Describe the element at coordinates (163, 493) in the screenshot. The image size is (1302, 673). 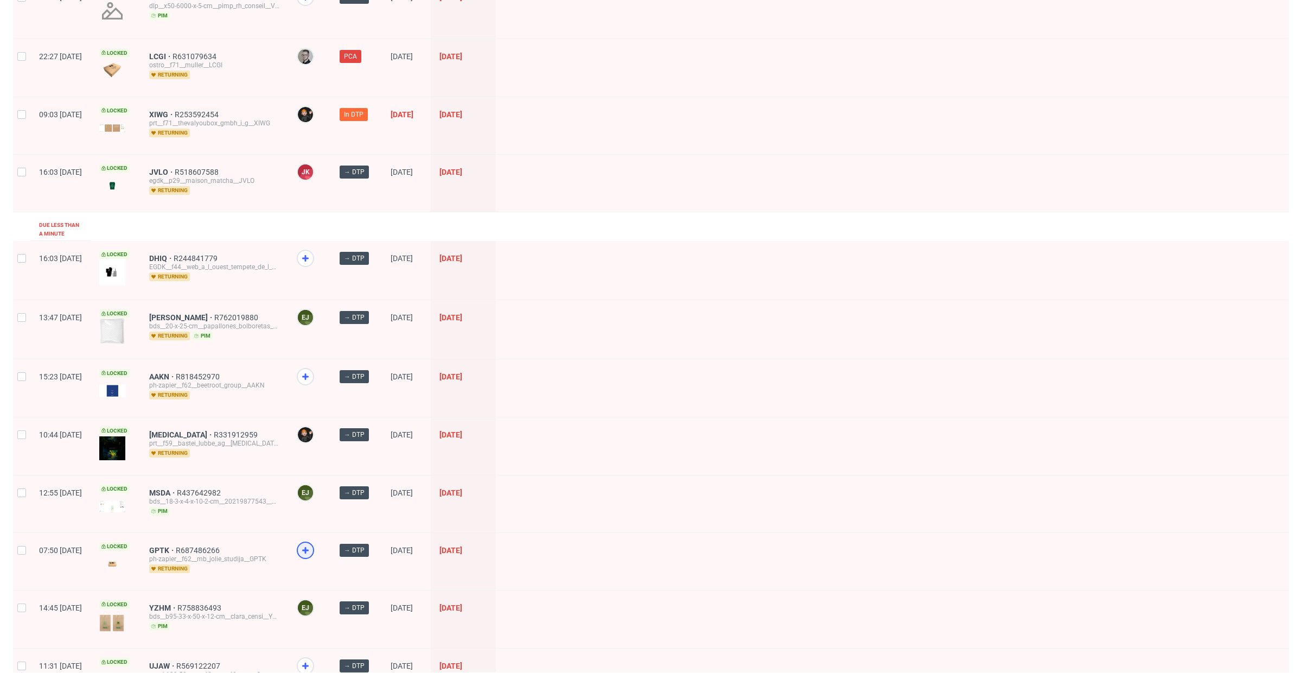
I see `span: MSDA` at that location.